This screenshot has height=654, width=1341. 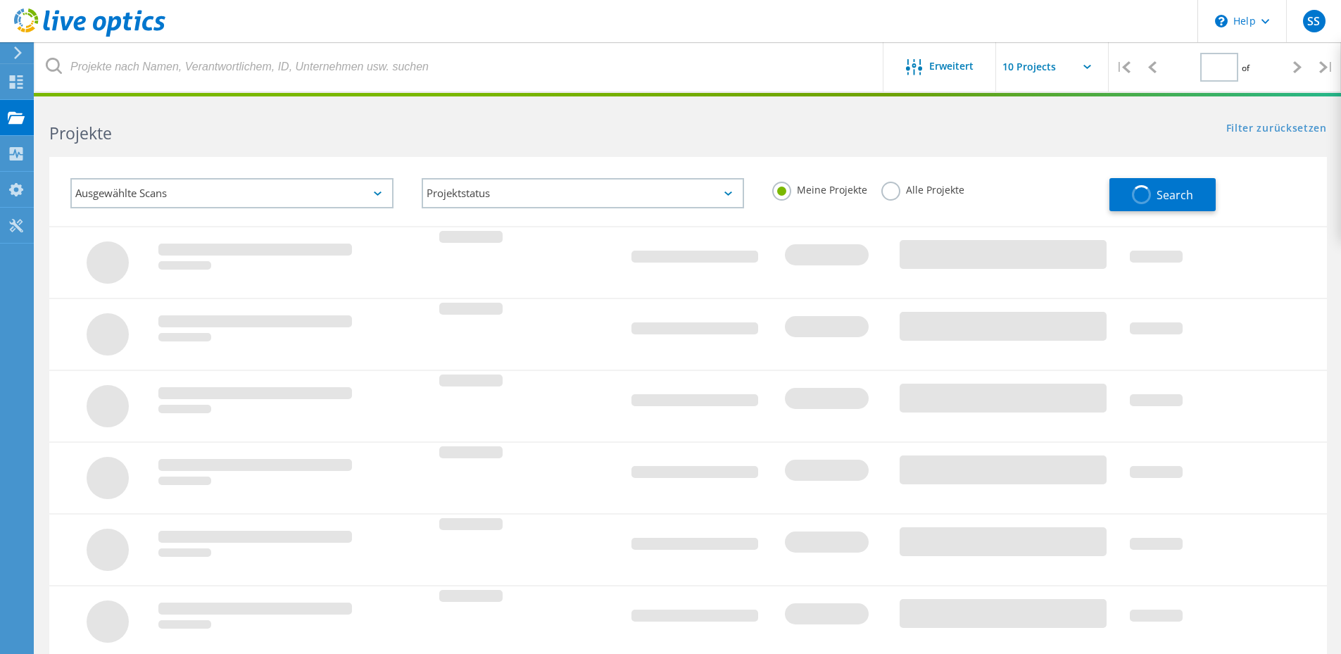 What do you see at coordinates (820, 188) in the screenshot?
I see `label: Meine Projekte` at bounding box center [820, 188].